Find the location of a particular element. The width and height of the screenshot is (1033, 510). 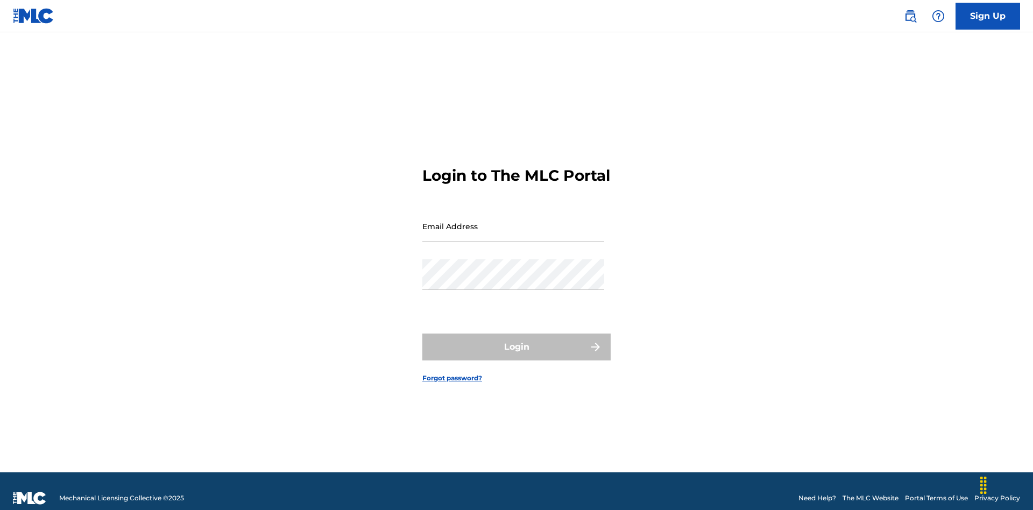

a: Need Help? is located at coordinates (817, 498).